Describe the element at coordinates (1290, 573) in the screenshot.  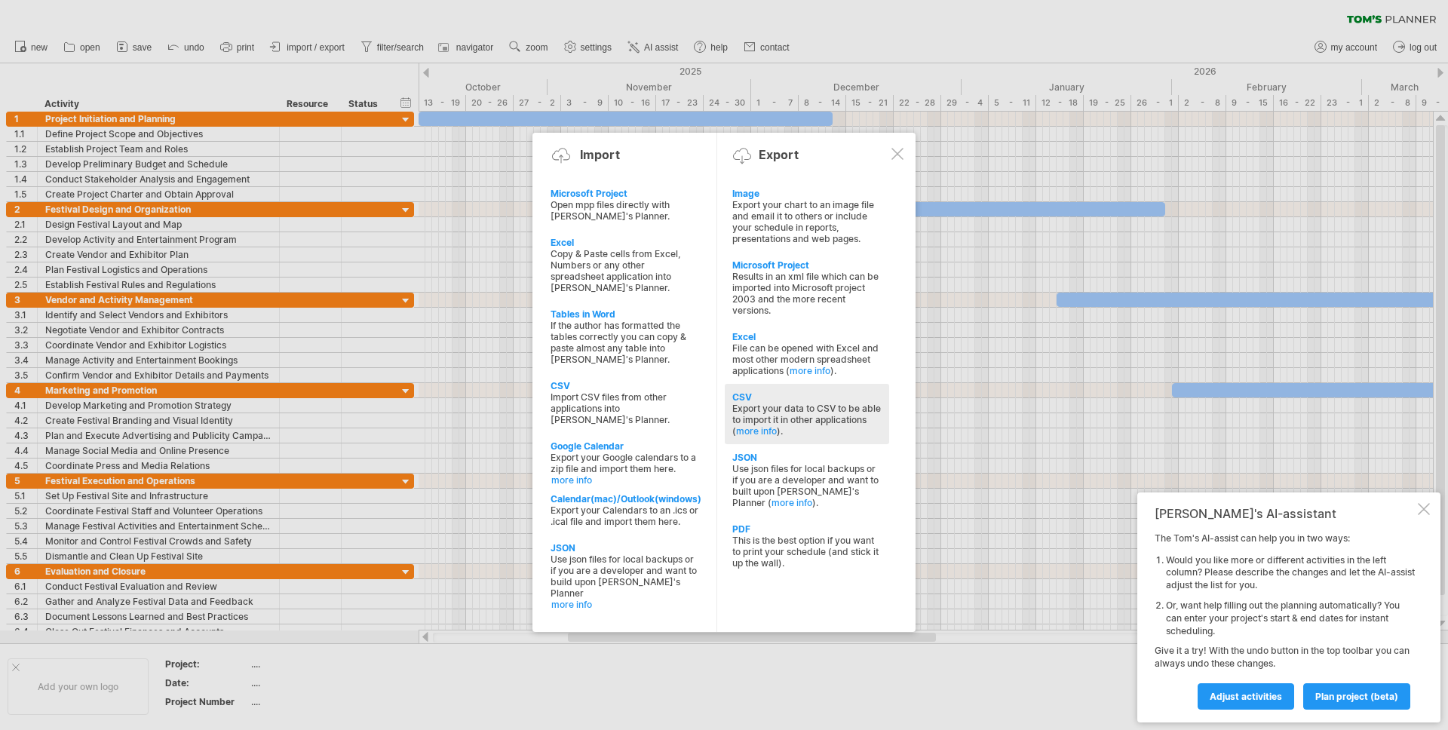
I see `li: Would you like more or different activities in the left column? Please describe the changes and l...` at that location.